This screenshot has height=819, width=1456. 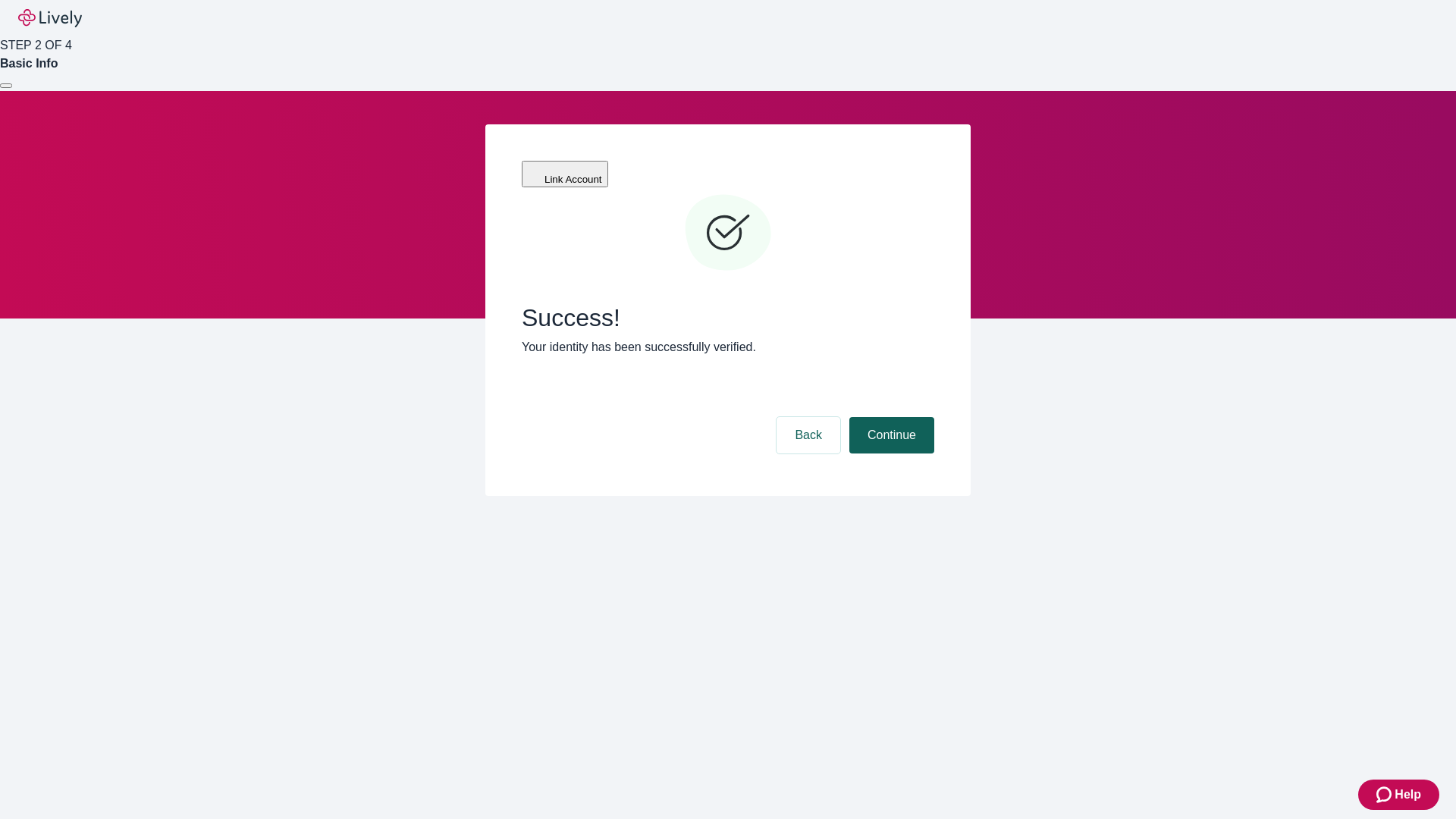 What do you see at coordinates (1386, 794) in the screenshot?
I see `svg: Zendesk support icon` at bounding box center [1386, 794].